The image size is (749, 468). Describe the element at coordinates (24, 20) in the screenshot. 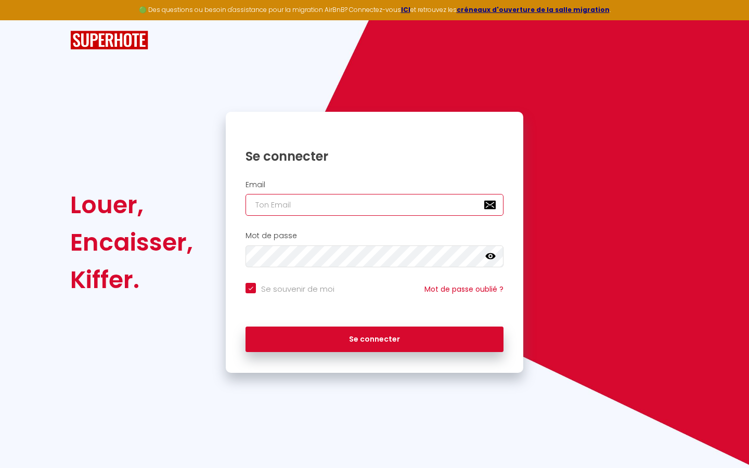

I see `button: Ouvrir le widget de chat LiveChat` at that location.